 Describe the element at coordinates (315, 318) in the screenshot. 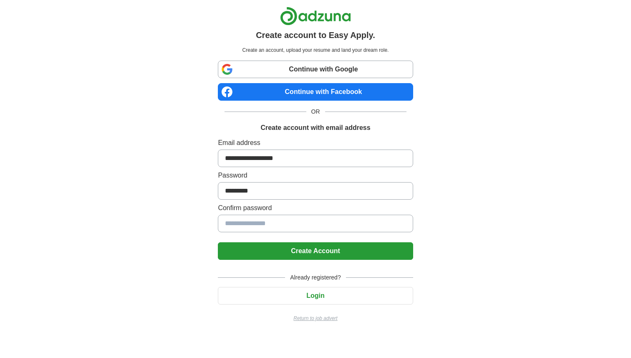

I see `a: Return to job advert` at that location.